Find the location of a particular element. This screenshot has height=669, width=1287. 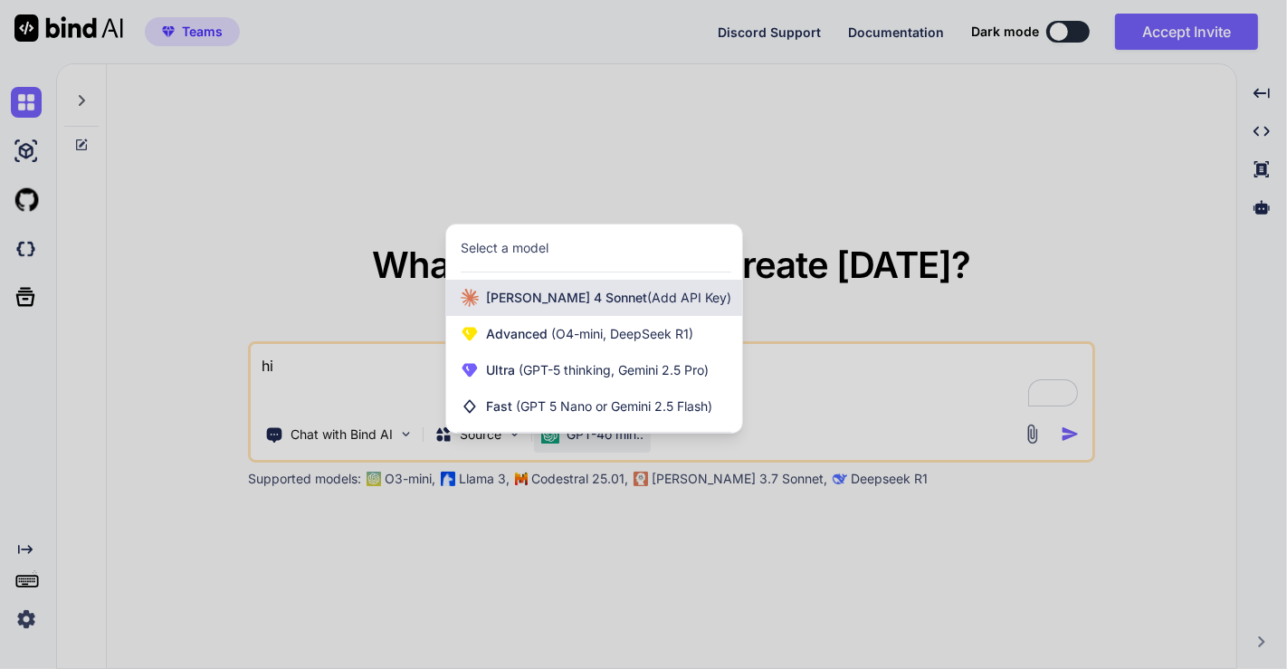

span: Fast is located at coordinates (599, 406).